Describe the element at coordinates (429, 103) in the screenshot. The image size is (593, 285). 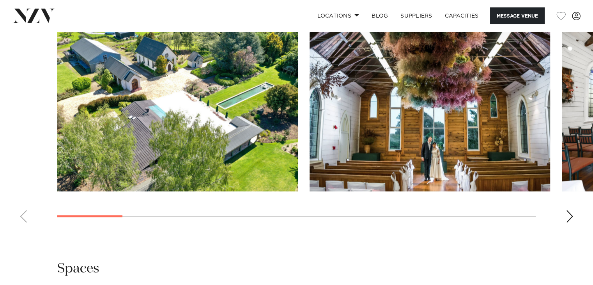
I see `swiper-slide: 2 / 14` at that location.